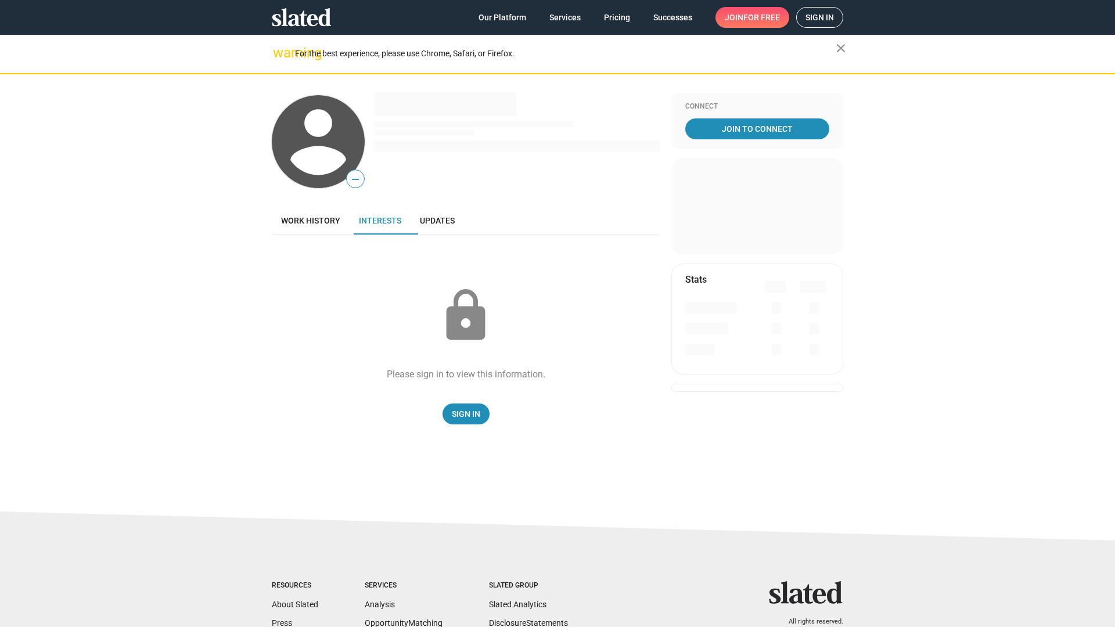  What do you see at coordinates (752, 17) in the screenshot?
I see `span: Join` at bounding box center [752, 17].